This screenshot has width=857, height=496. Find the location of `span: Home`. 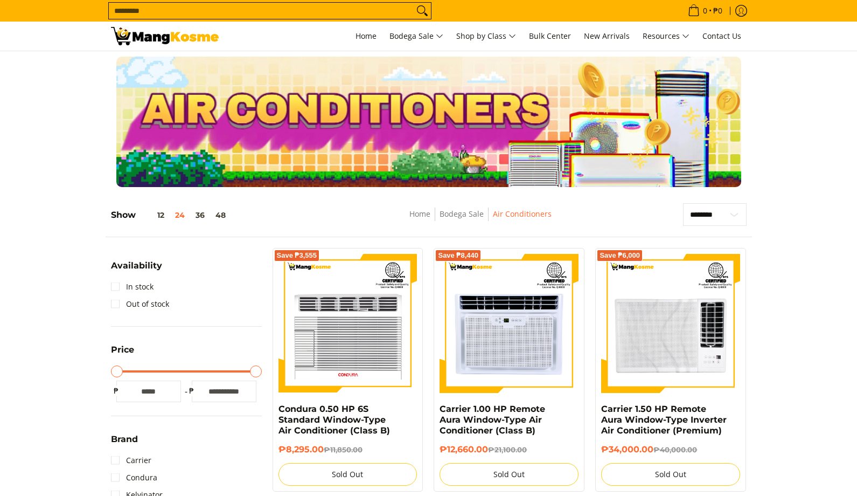

span: Home is located at coordinates (366, 36).